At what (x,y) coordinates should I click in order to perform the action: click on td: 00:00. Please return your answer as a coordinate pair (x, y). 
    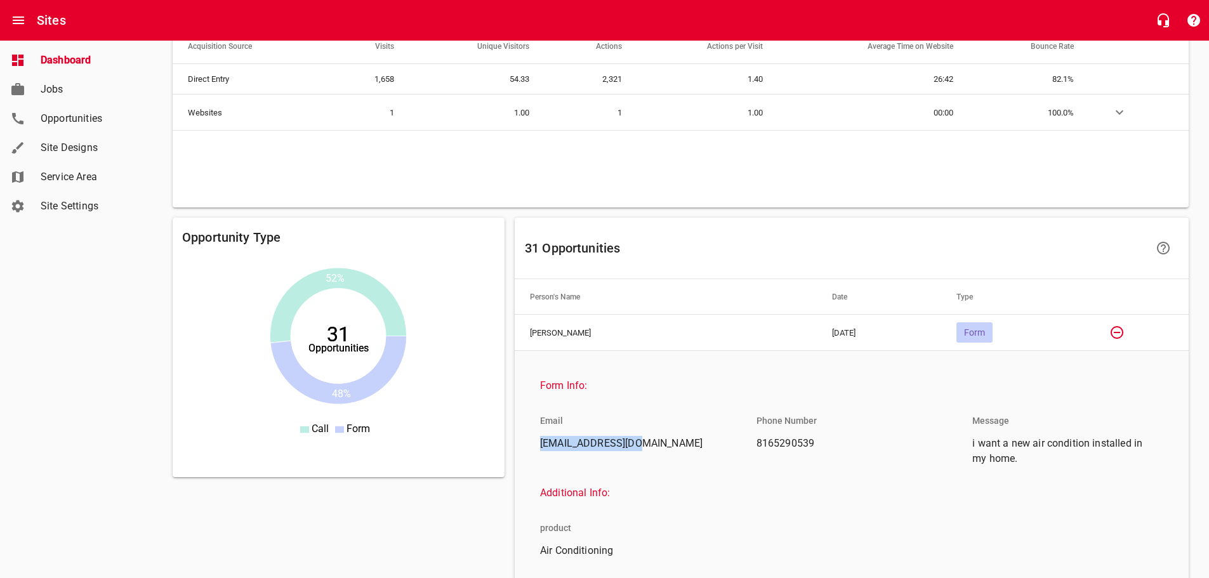
    Looking at the image, I should click on (873, 112).